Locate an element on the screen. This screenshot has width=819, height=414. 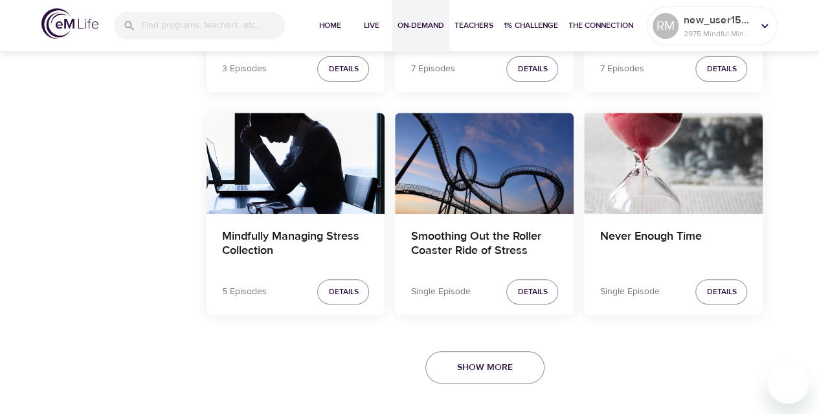
button: Smoothing Out the Roller Coaster Ride of Stress is located at coordinates (484, 163).